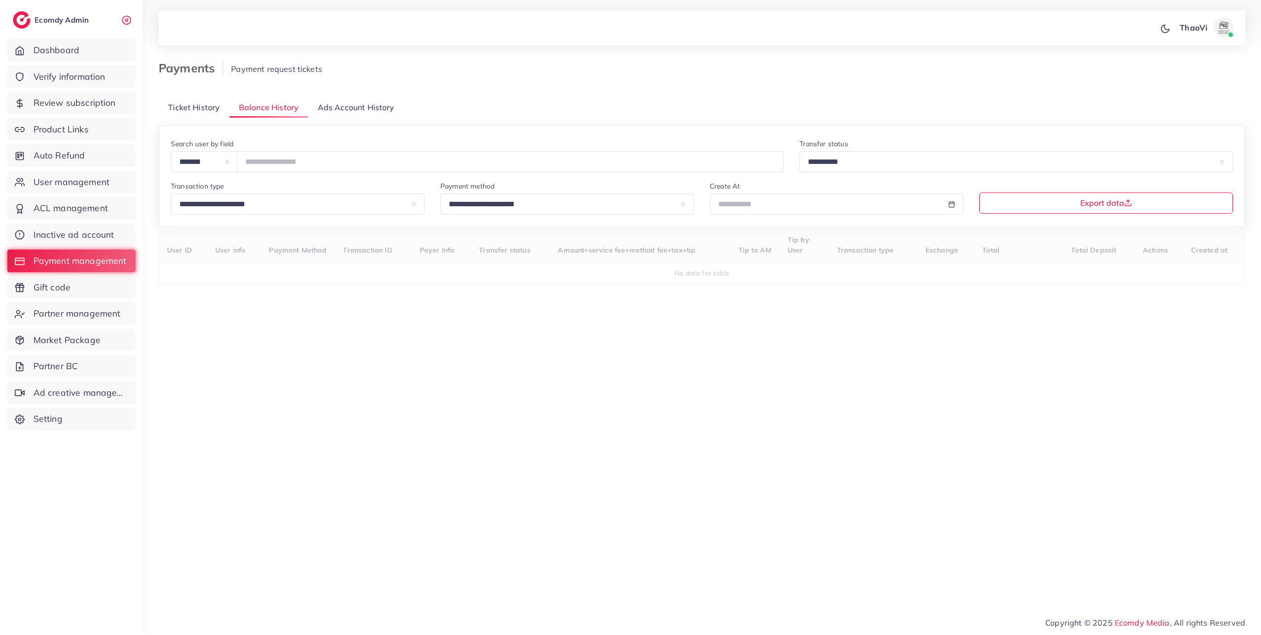 Image resolution: width=1261 pixels, height=635 pixels. I want to click on span: Setting, so click(48, 419).